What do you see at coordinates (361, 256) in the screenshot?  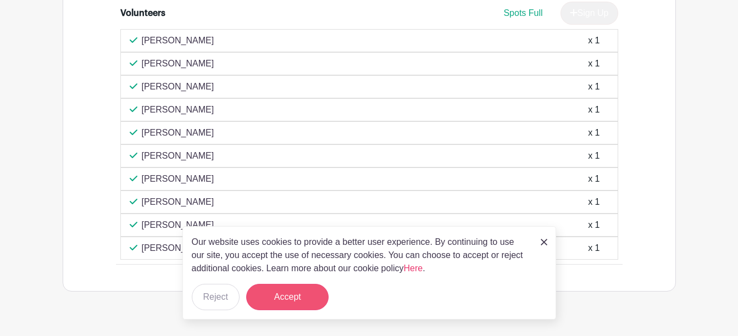 I see `p: Our website uses cookies to provide a better user experience. By continuing to use our site, you ...` at bounding box center [361, 256].